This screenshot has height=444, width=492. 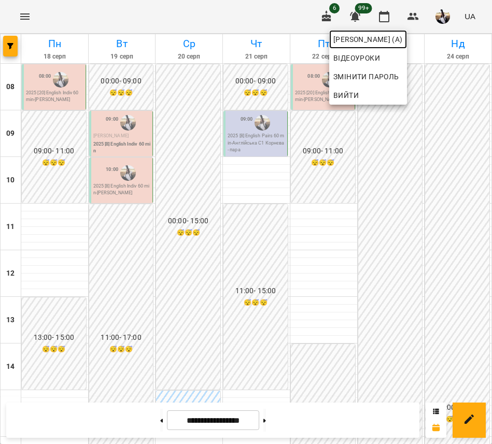 I want to click on button: Вийти, so click(x=368, y=95).